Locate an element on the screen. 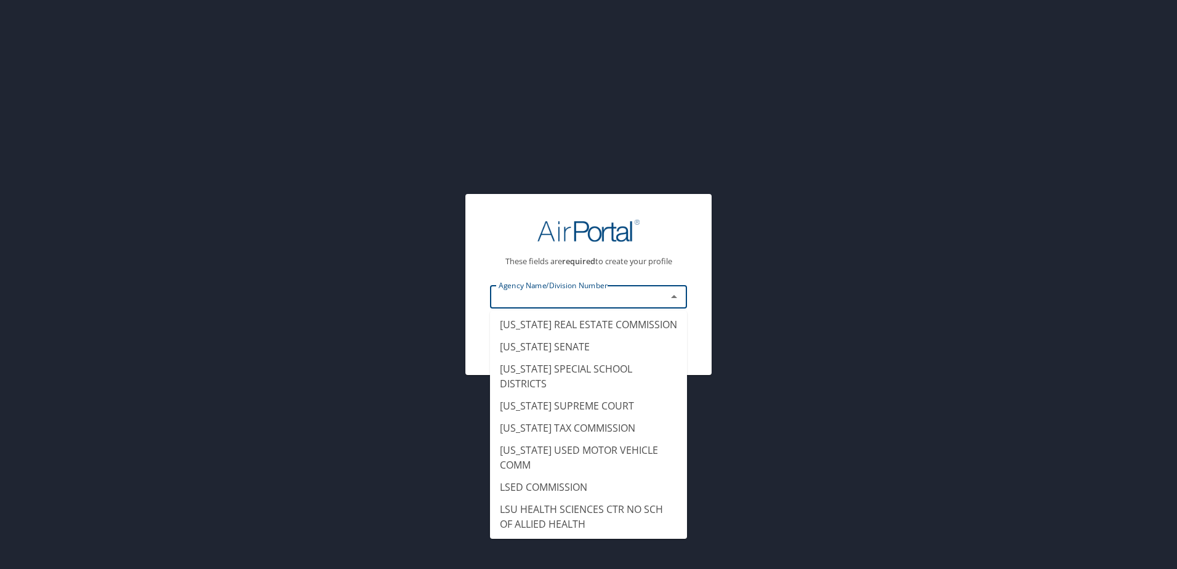 Image resolution: width=1177 pixels, height=569 pixels. li: LSU HSC NO ALLIED HEALTH CBA is located at coordinates (589, 546).